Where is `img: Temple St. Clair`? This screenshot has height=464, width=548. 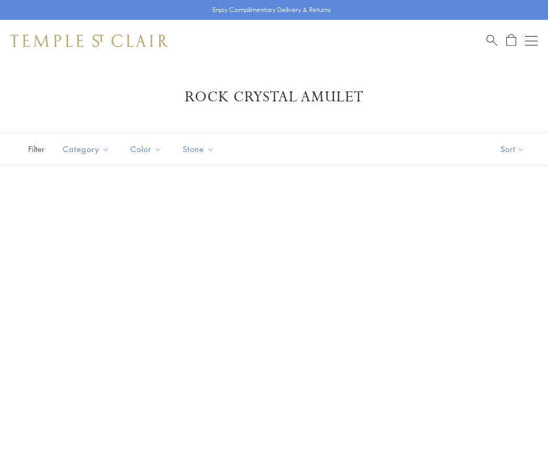 img: Temple St. Clair is located at coordinates (89, 41).